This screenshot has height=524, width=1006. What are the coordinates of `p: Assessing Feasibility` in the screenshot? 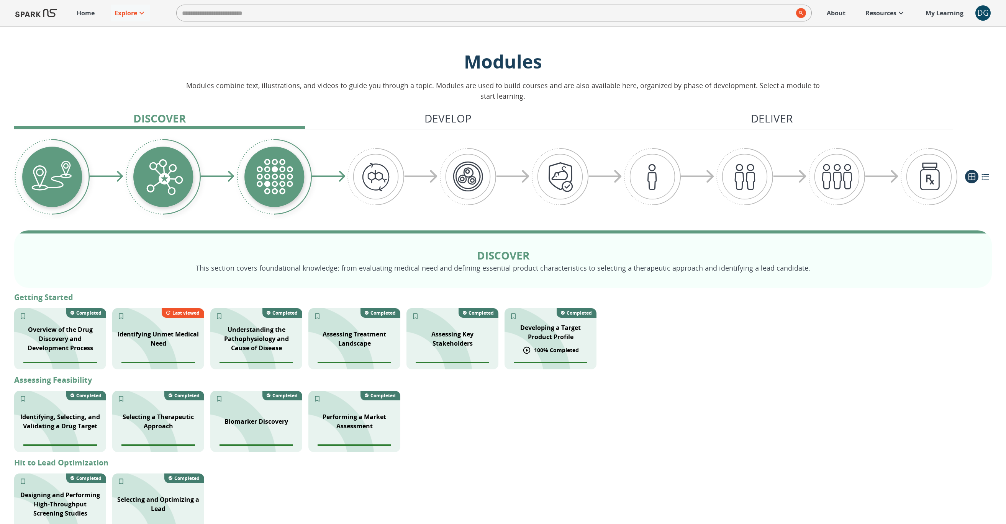 It's located at (503, 380).